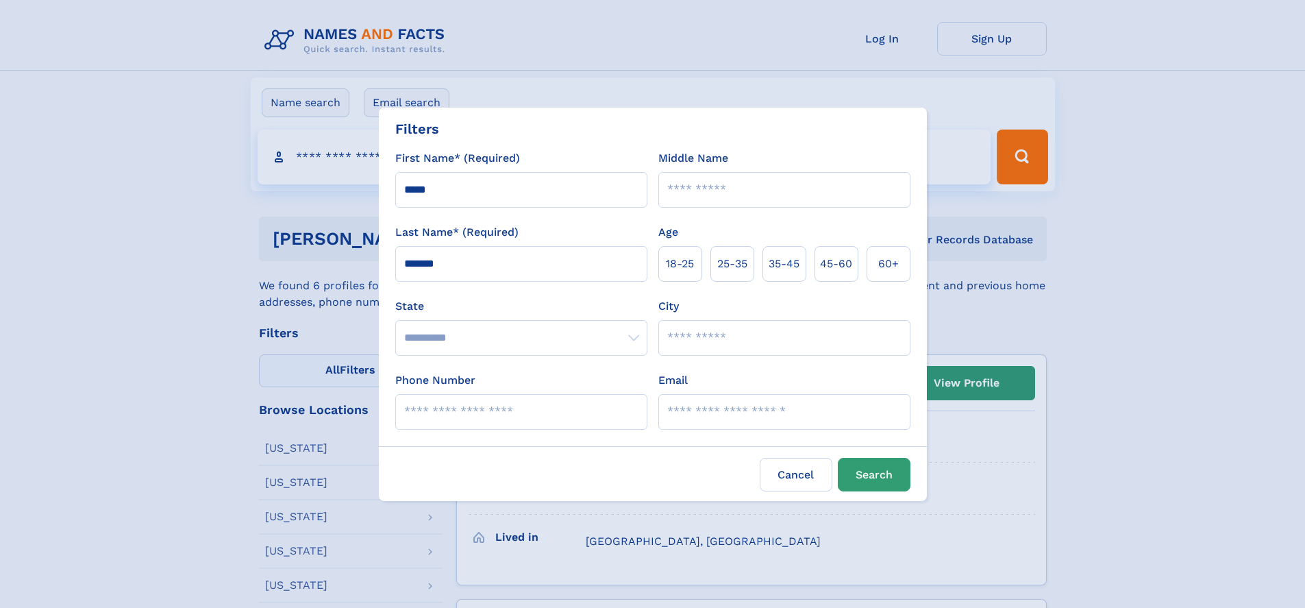 This screenshot has height=608, width=1305. What do you see at coordinates (669, 306) in the screenshot?
I see `label: City` at bounding box center [669, 306].